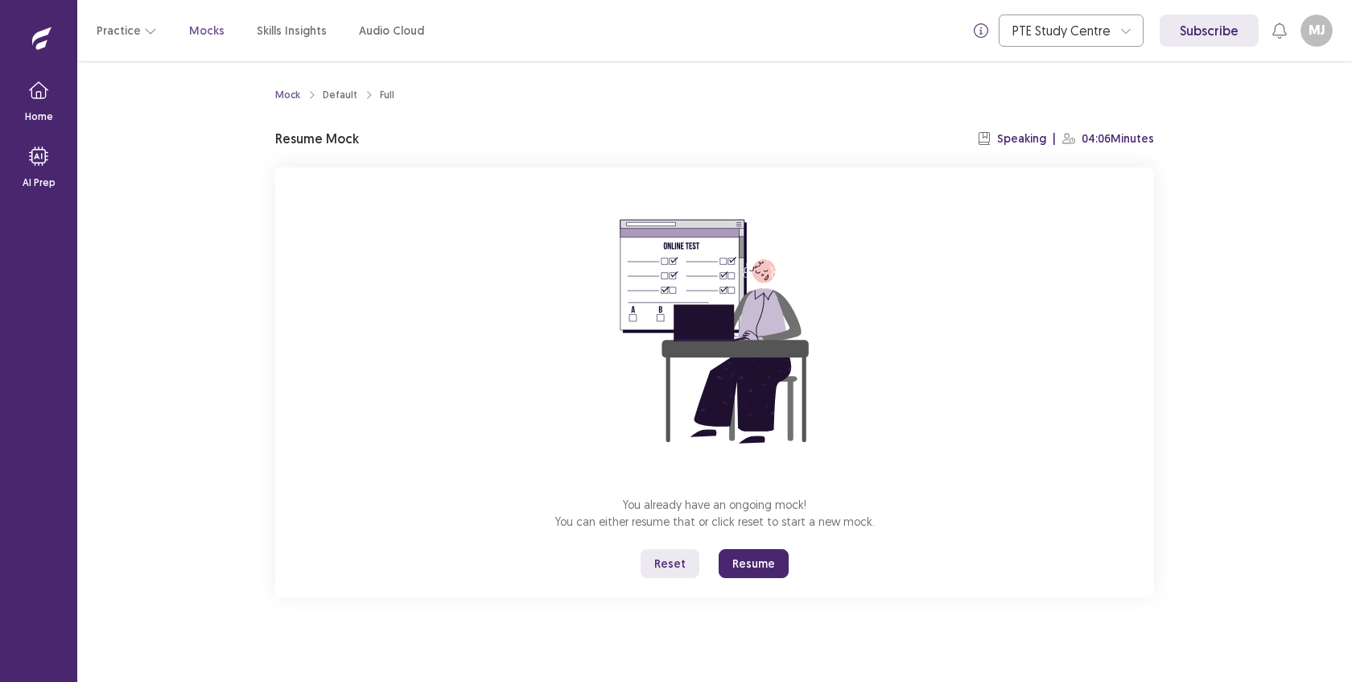  I want to click on p: AI Prep, so click(39, 183).